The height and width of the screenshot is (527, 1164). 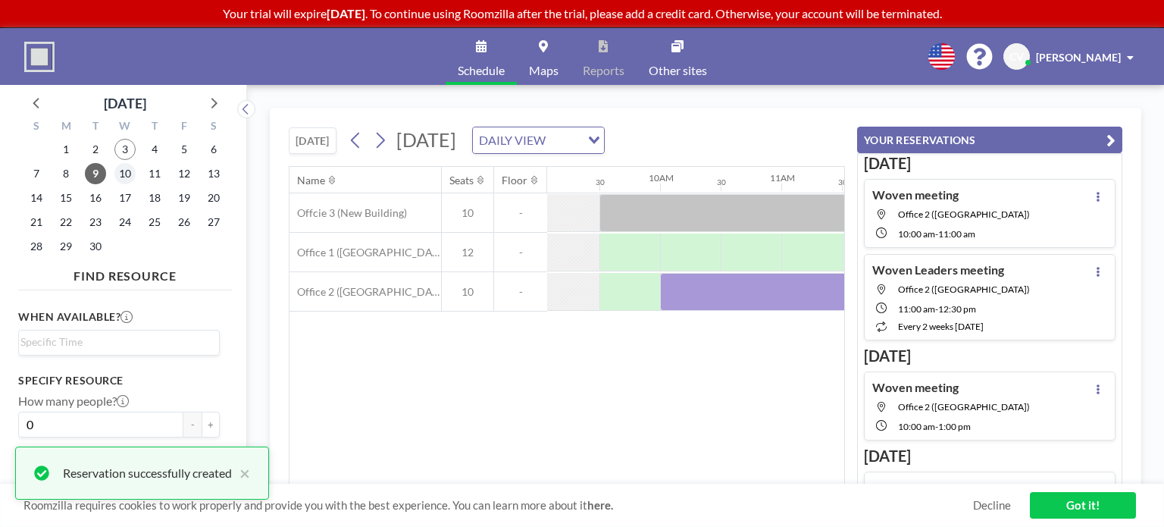 I want to click on span: Tuesday, September 23, 2025, so click(x=95, y=222).